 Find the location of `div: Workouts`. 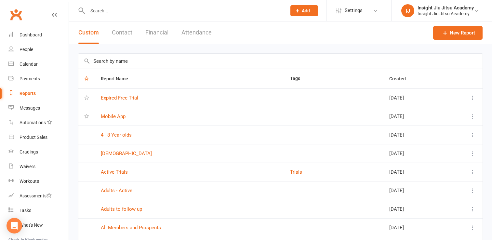

div: Workouts is located at coordinates (29, 181).